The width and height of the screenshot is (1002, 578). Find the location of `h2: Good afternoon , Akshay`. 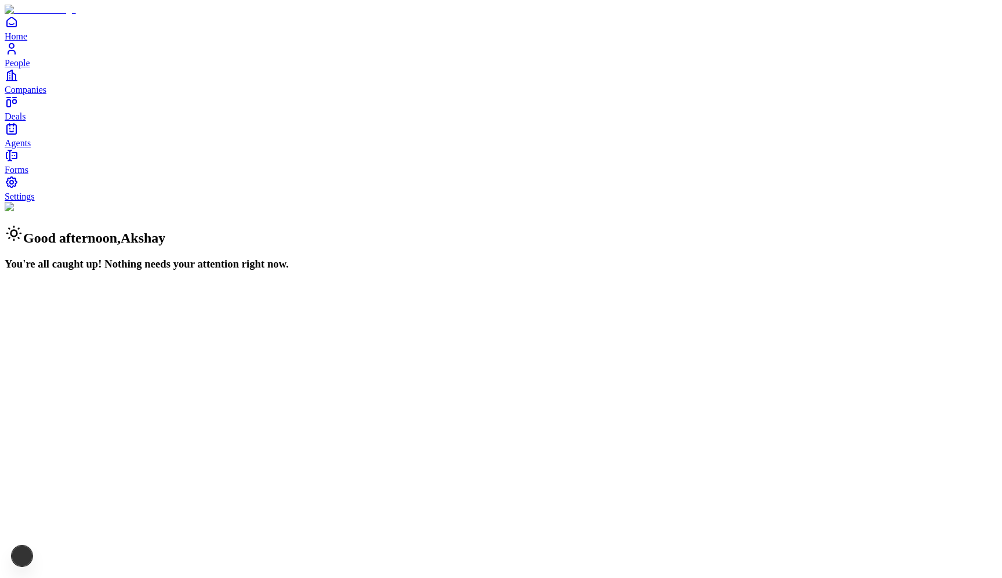

h2: Good afternoon , Akshay is located at coordinates (501, 235).